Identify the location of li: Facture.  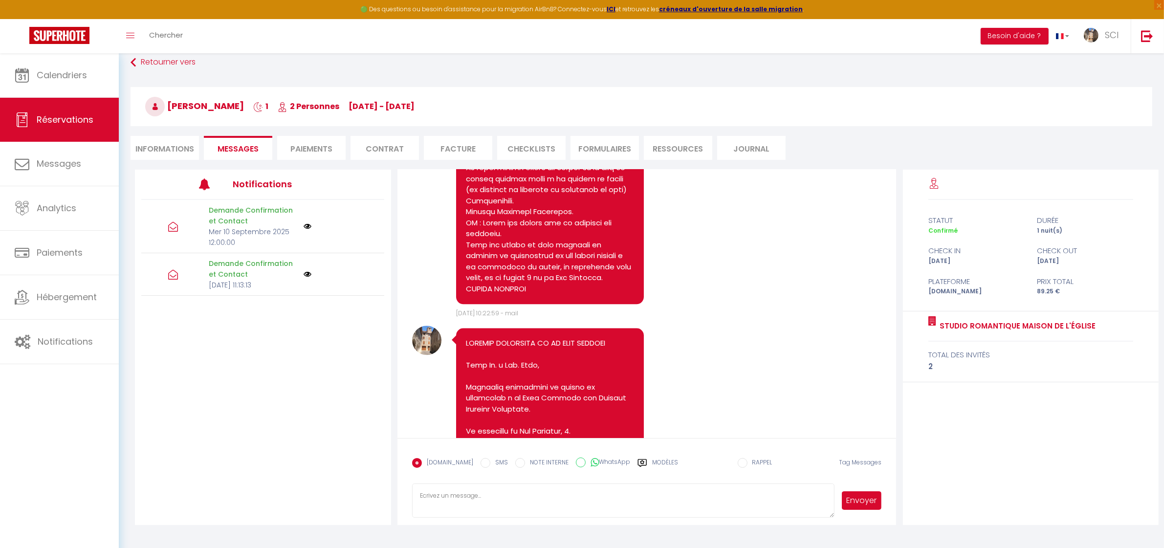
(458, 148).